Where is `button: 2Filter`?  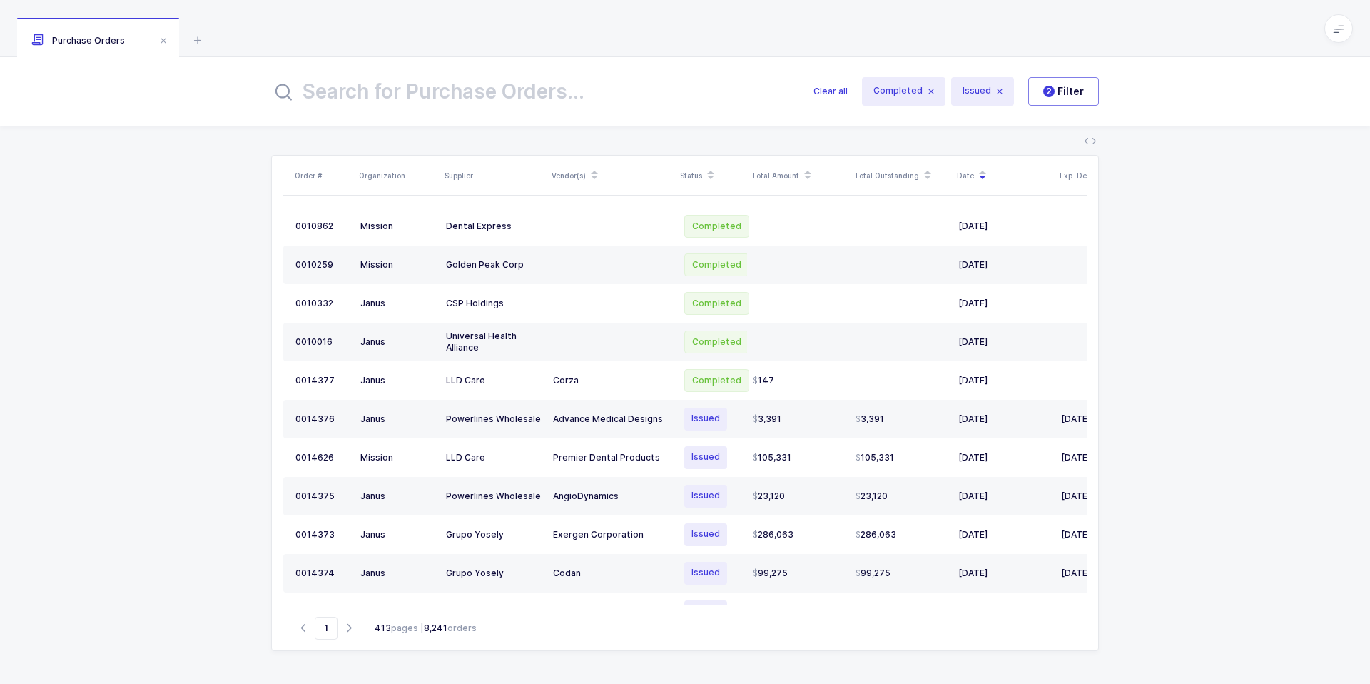
button: 2Filter is located at coordinates (1063, 91).